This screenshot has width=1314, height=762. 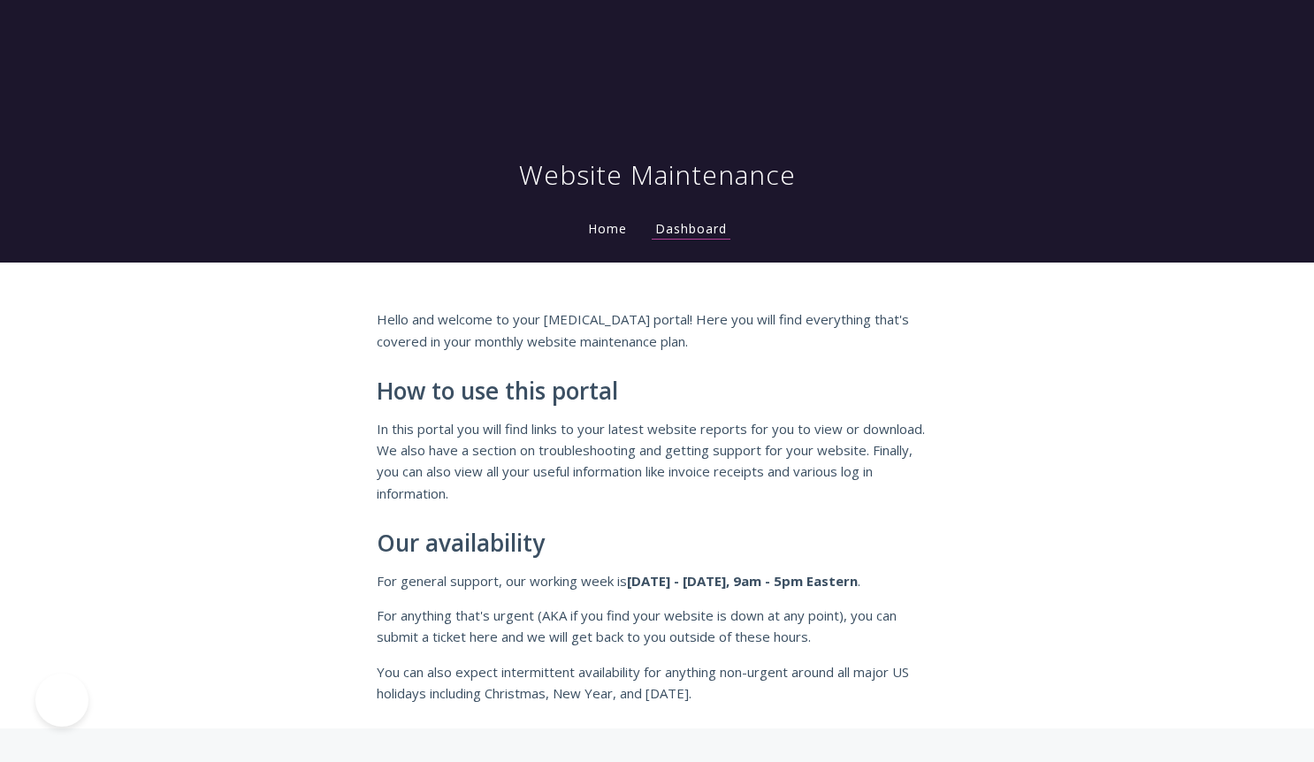 I want to click on a: Dashboard, so click(x=690, y=230).